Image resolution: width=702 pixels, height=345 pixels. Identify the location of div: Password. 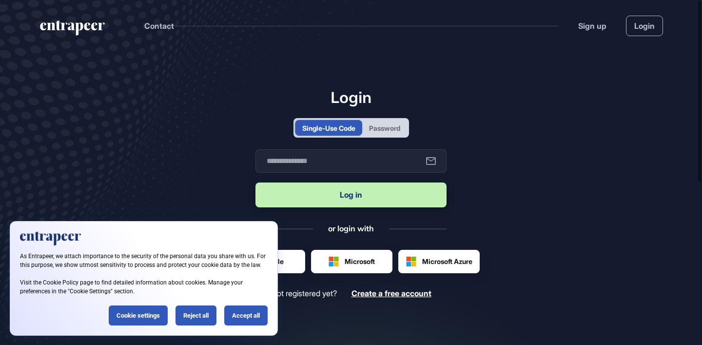
(384, 128).